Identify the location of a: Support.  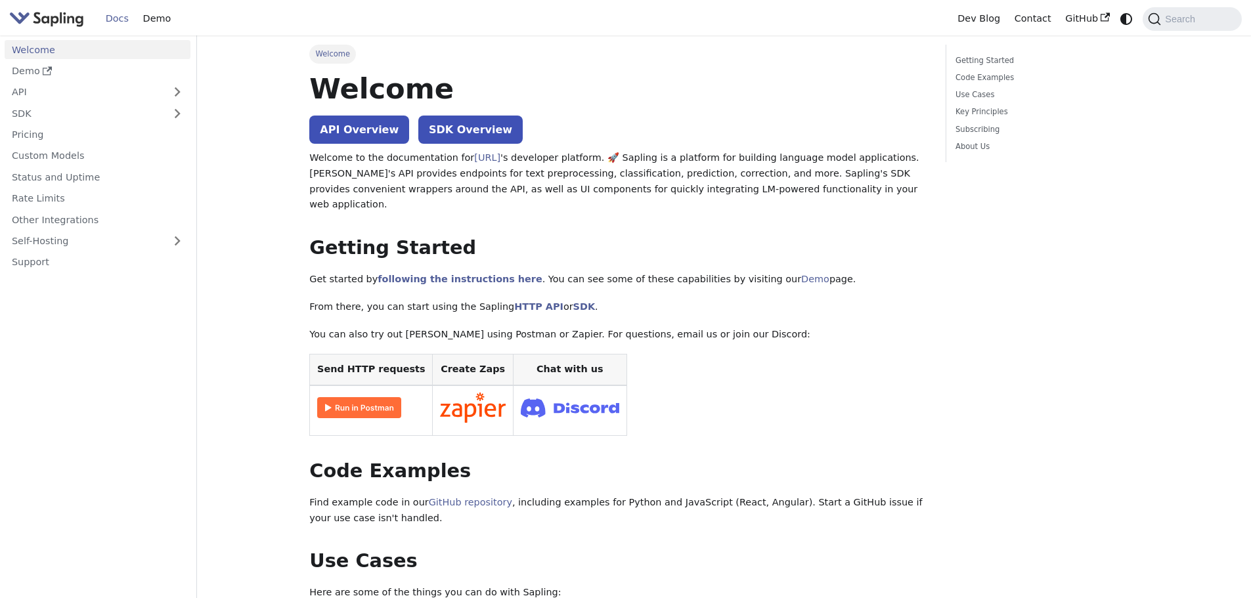
(97, 262).